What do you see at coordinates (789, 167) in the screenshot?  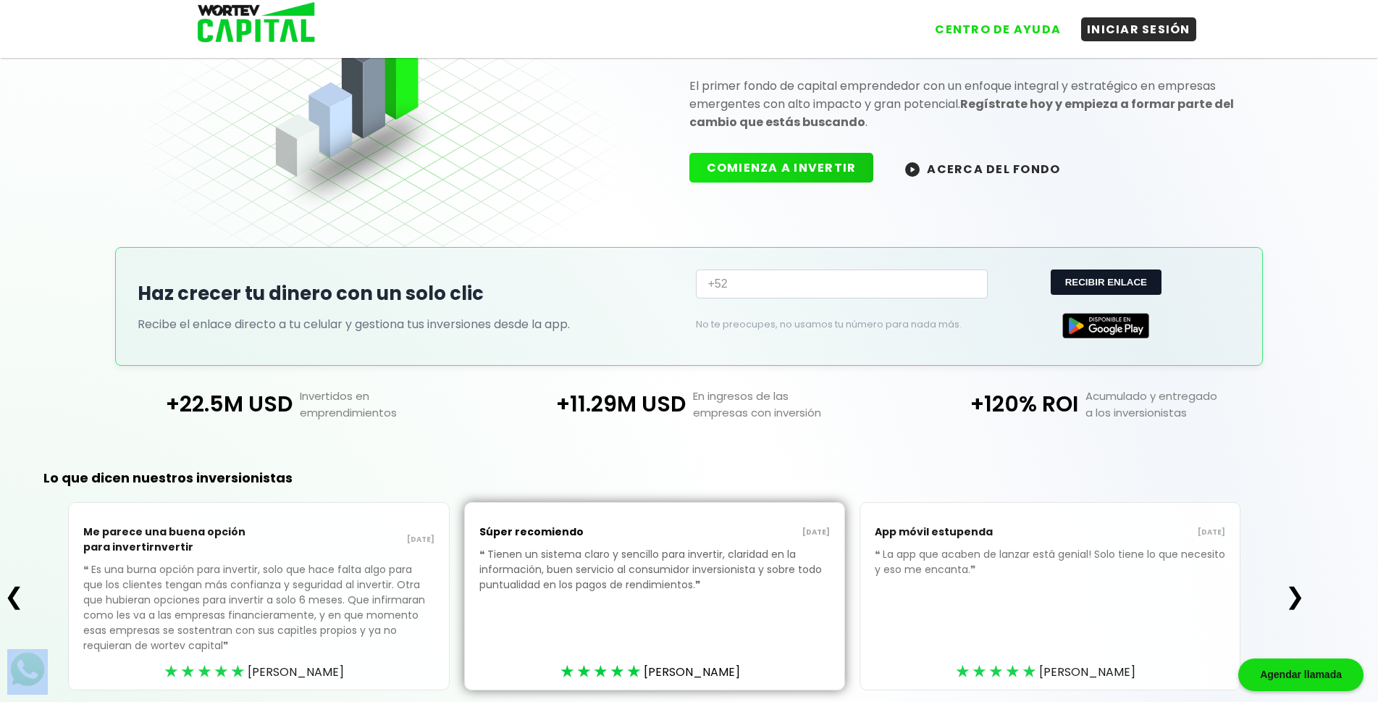 I see `a: COMIENZA A INVERTIR` at bounding box center [789, 167].